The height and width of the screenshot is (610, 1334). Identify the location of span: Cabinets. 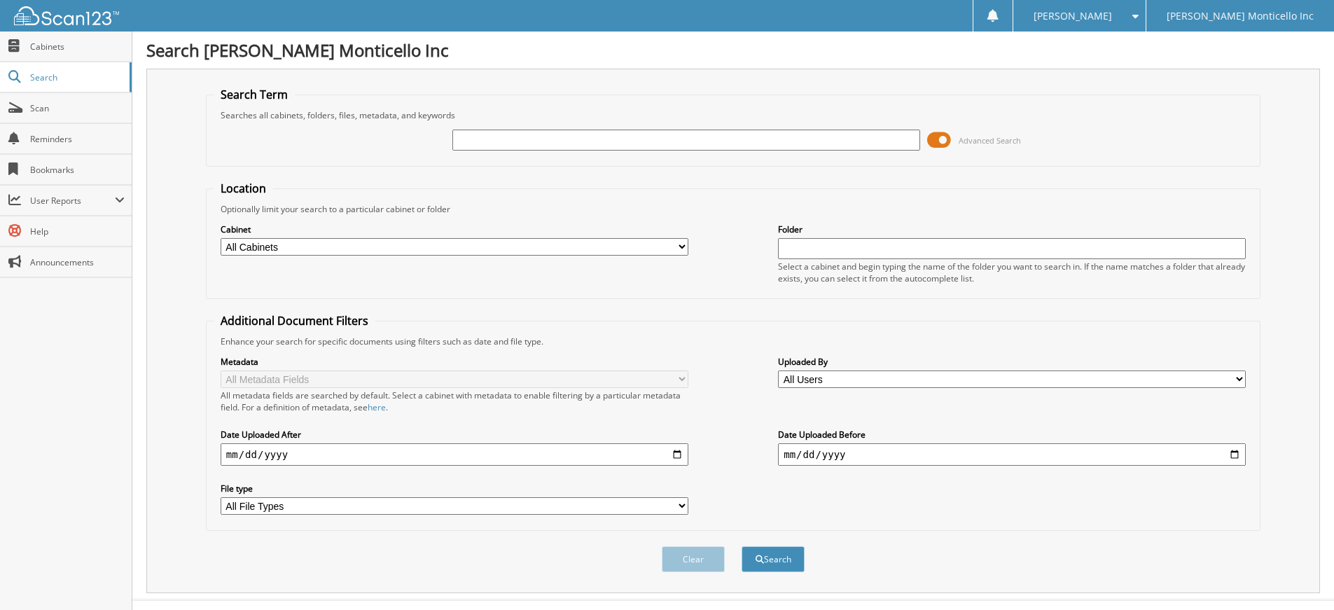
(77, 46).